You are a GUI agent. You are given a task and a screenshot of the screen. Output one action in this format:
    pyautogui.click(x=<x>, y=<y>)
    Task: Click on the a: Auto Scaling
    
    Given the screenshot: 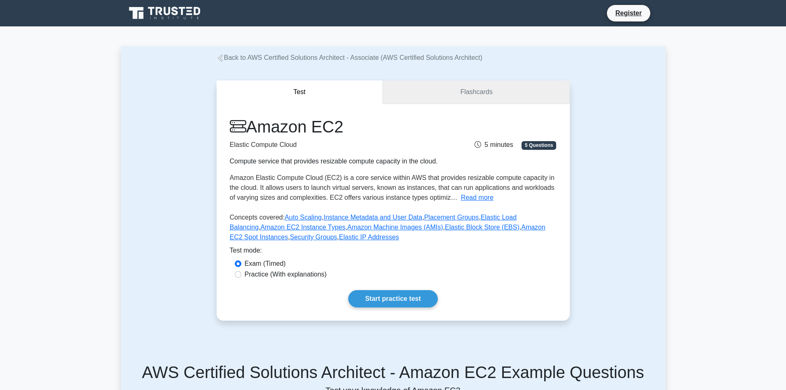 What is the action you would take?
    pyautogui.click(x=303, y=217)
    